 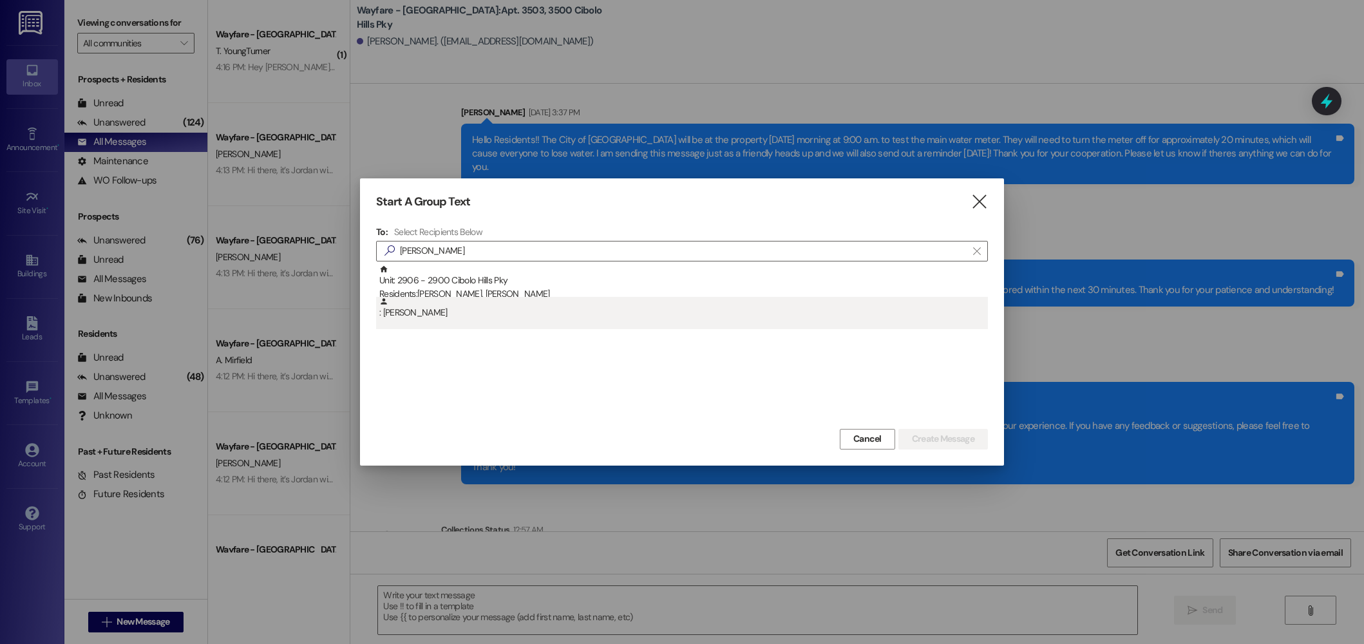 What do you see at coordinates (684, 251) in the screenshot?
I see `input: Search for any contact or apartment` at bounding box center [684, 251].